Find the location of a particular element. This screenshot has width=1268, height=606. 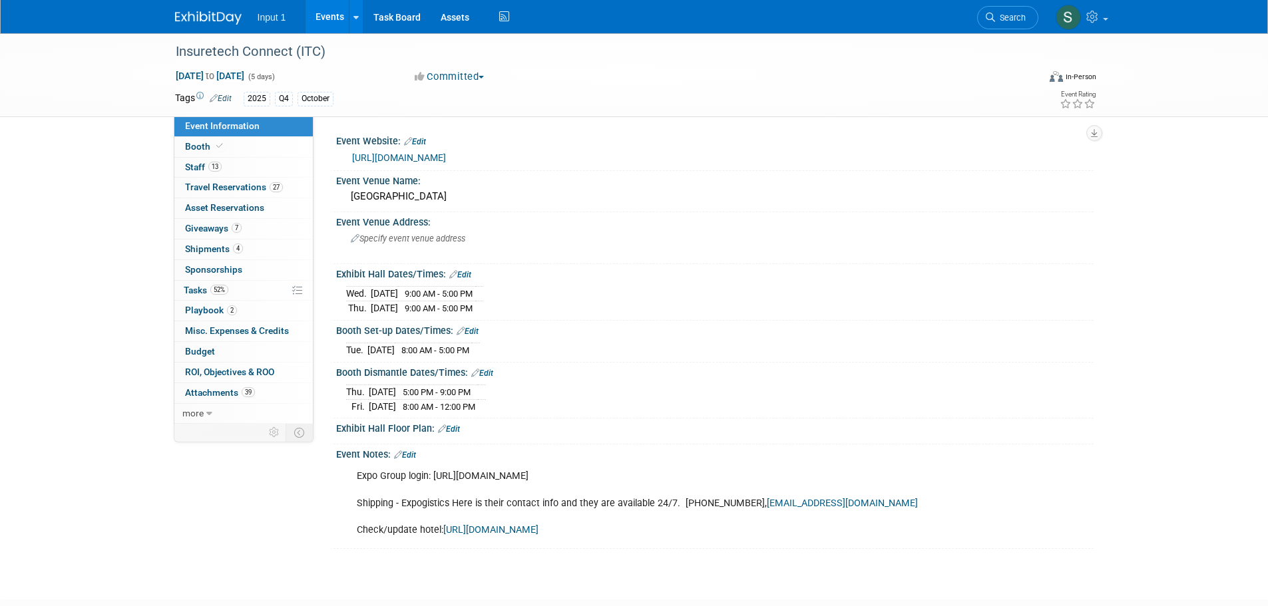

span: Search is located at coordinates (1010, 17).